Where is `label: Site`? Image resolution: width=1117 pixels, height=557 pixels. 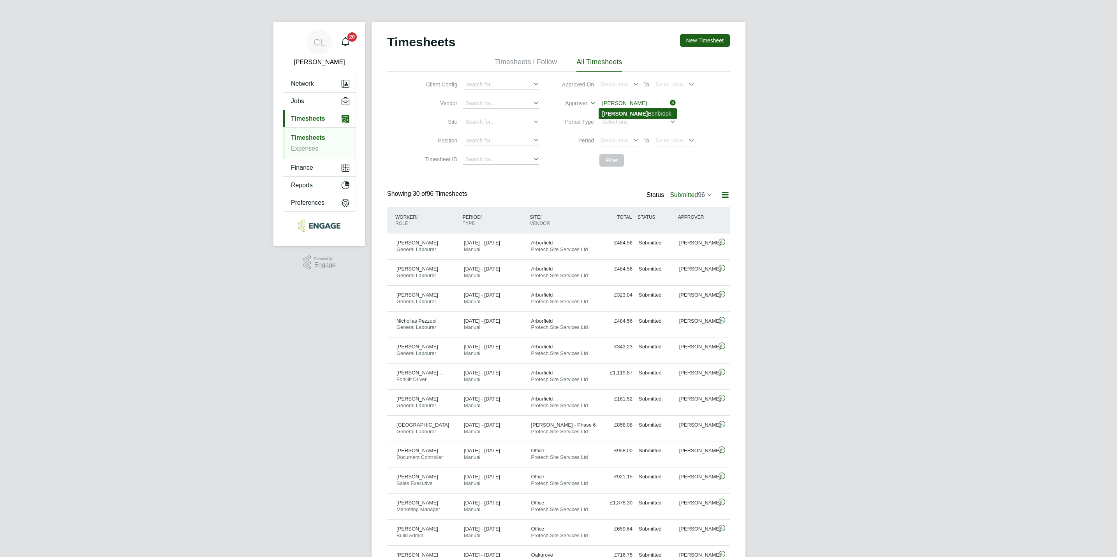
label: Site is located at coordinates (440, 122).